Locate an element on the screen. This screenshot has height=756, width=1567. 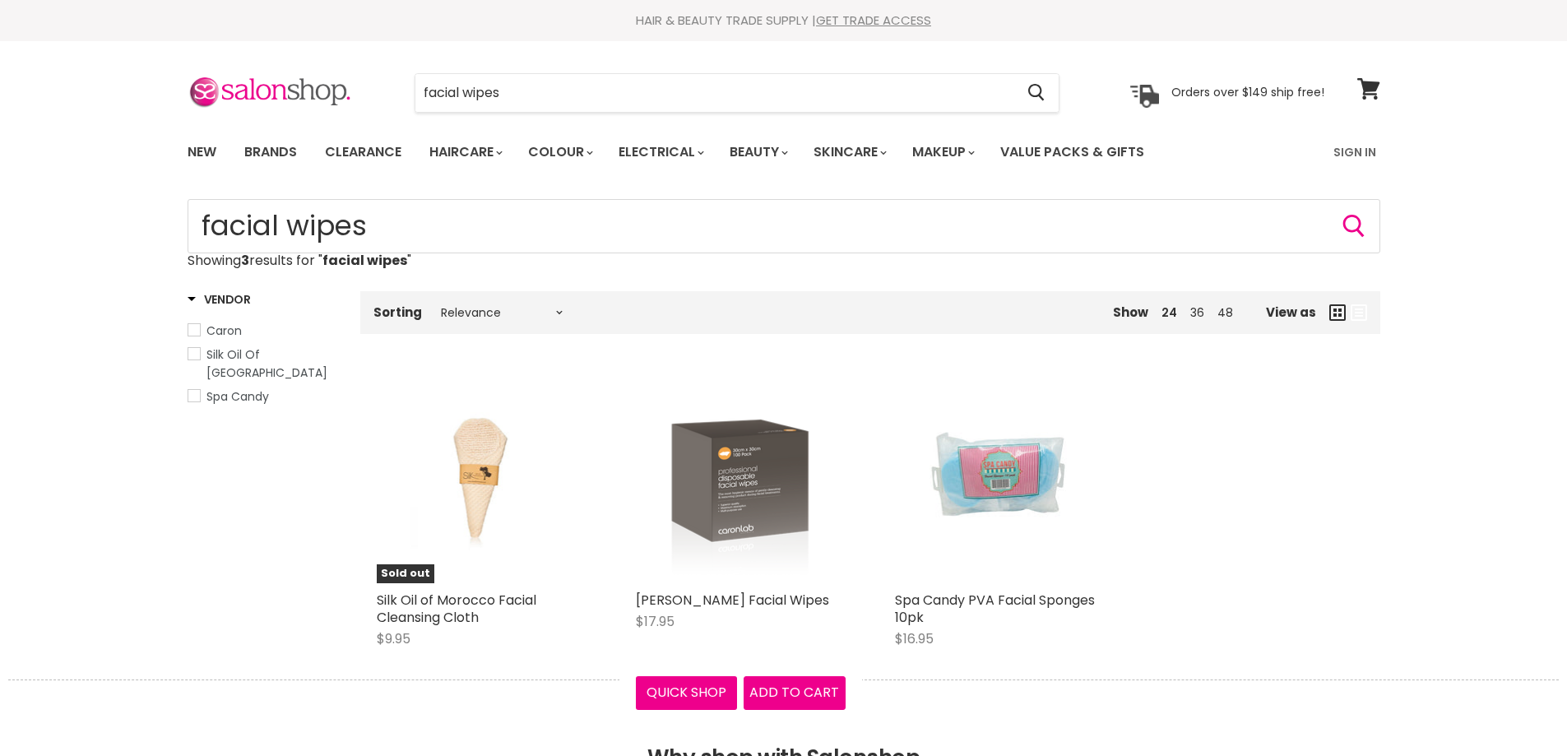
span: Add to cart is located at coordinates (794, 692).